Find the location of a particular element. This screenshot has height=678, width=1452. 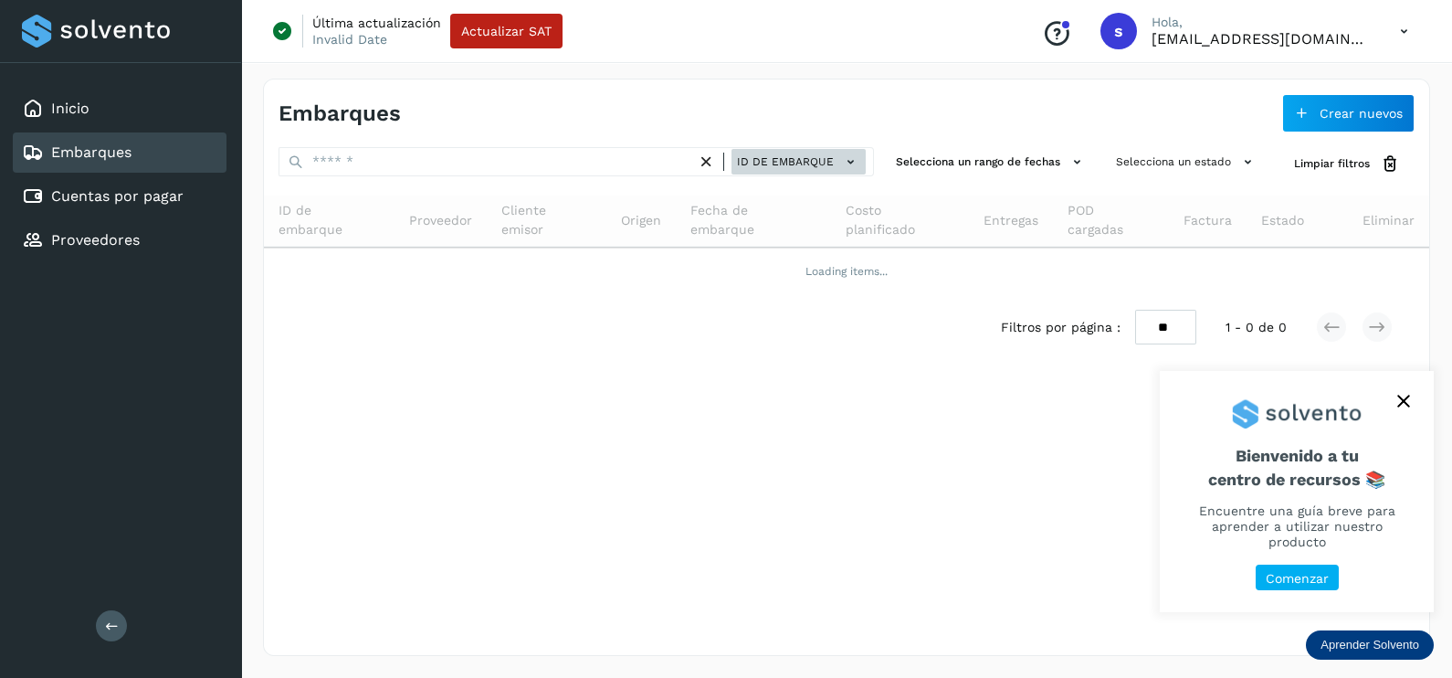

h4: Embarques is located at coordinates (340, 113).